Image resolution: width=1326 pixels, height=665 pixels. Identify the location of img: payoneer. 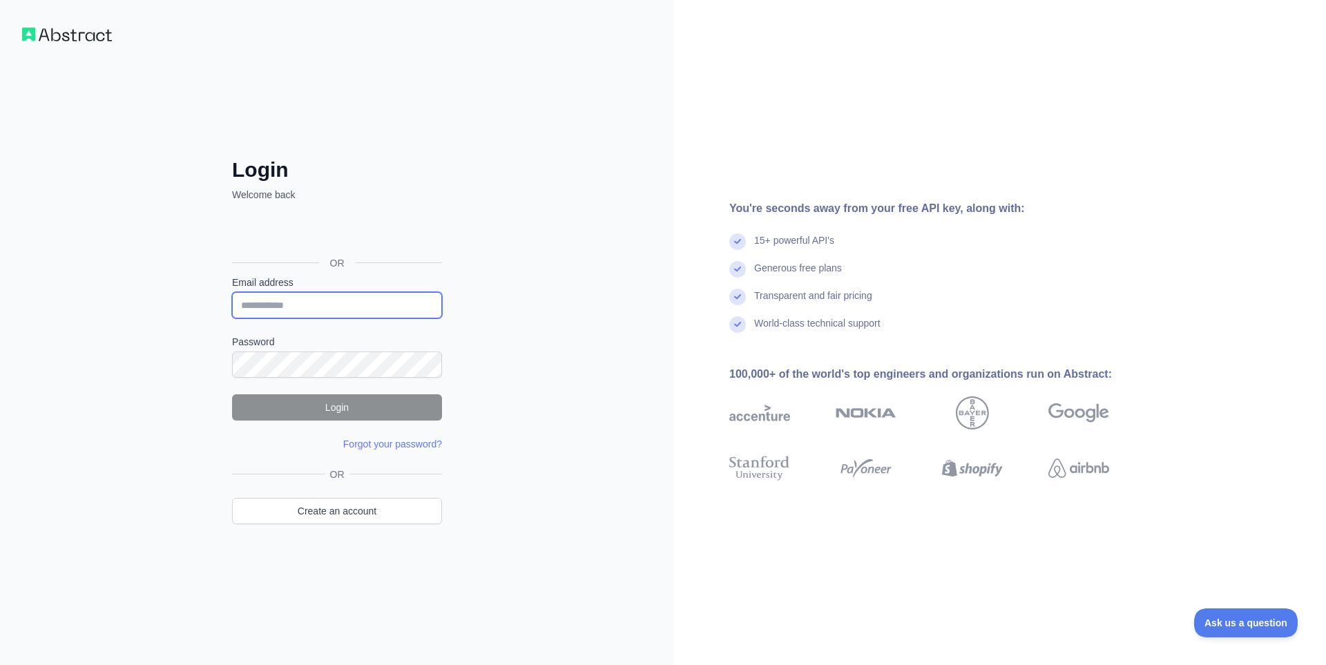
(866, 468).